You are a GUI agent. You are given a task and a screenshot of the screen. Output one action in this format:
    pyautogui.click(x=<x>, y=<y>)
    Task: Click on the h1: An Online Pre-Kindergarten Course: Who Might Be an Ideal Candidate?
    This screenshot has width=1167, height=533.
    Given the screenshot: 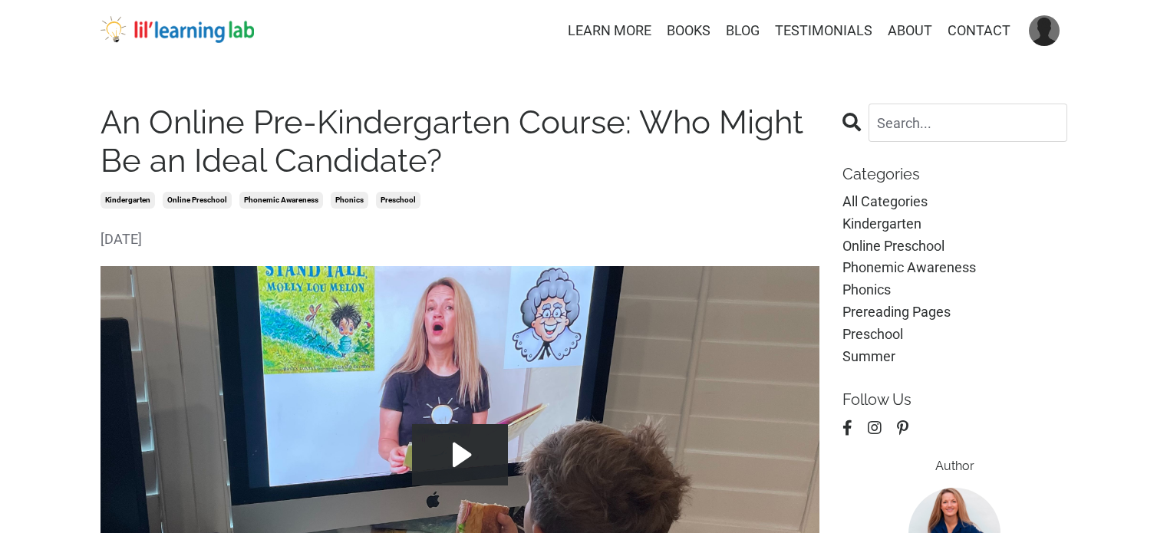 What is the action you would take?
    pyautogui.click(x=460, y=142)
    